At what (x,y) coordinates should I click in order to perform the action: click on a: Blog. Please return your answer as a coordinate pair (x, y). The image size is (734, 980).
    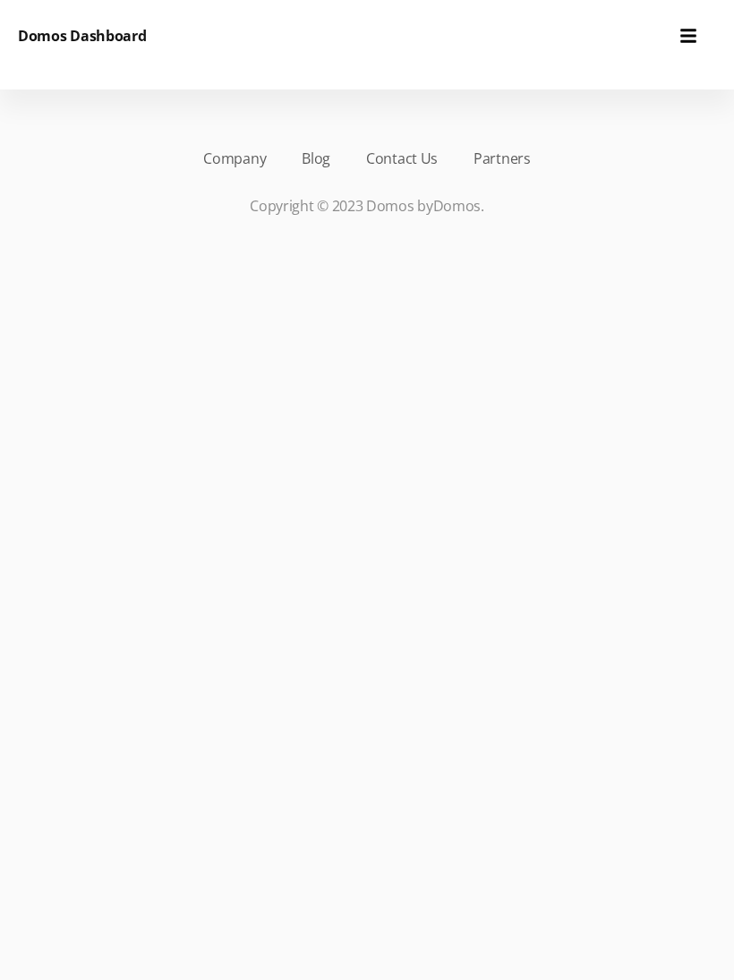
    Looking at the image, I should click on (316, 158).